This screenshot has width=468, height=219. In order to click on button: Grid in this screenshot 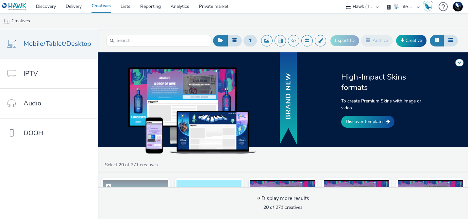, I will do `click(437, 41)`.